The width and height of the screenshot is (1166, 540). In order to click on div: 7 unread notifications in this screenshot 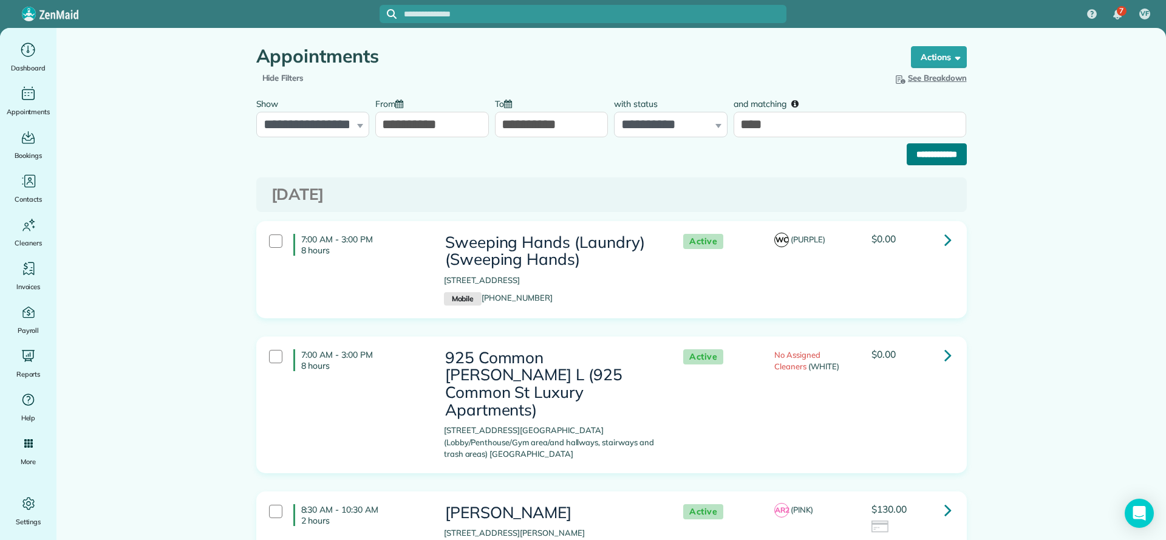, I will do `click(1117, 15)`.